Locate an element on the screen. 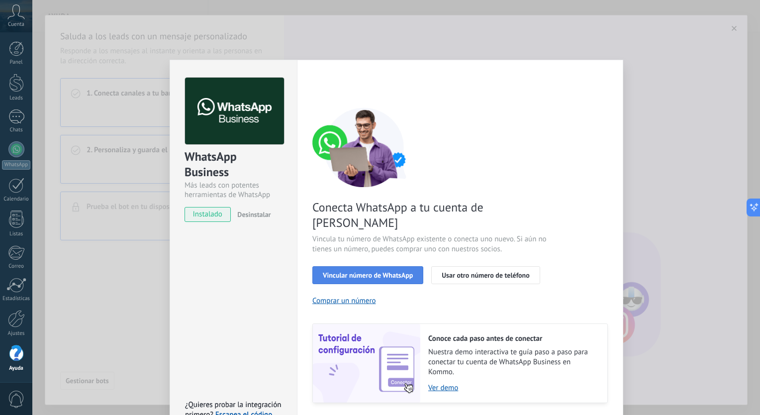  div: Ayuda is located at coordinates (16, 368).